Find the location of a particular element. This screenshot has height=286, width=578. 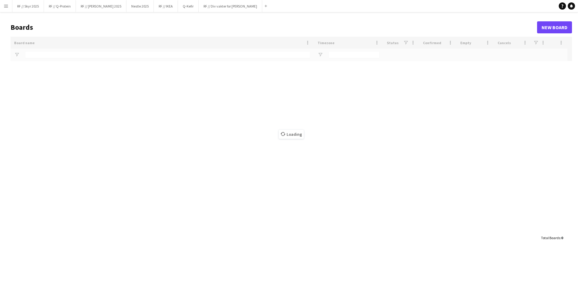

span: 0 is located at coordinates (562, 238).